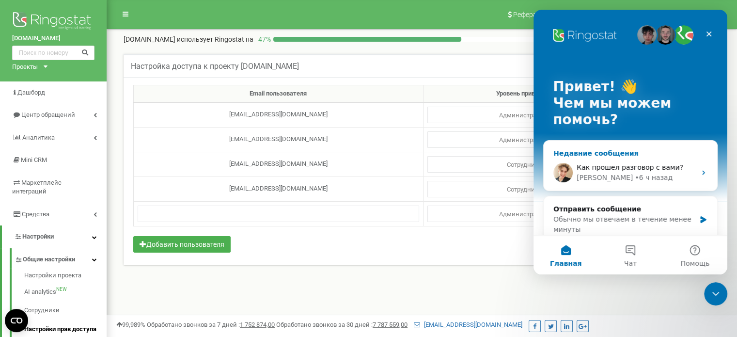 The width and height of the screenshot is (737, 337). What do you see at coordinates (132, 25) in the screenshot?
I see `img: Profile image for Valerii` at bounding box center [132, 25].